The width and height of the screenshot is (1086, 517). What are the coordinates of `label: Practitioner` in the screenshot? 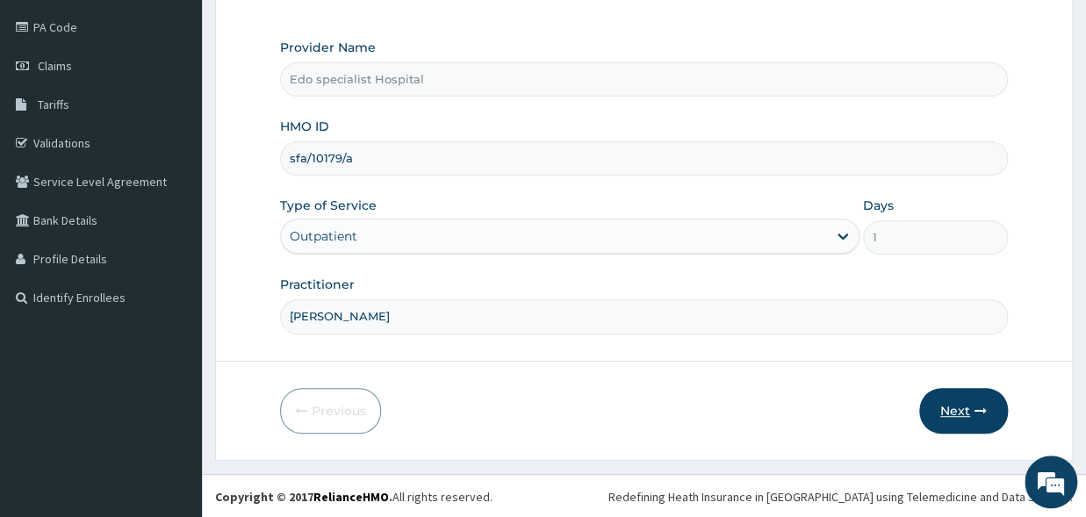 It's located at (317, 285).